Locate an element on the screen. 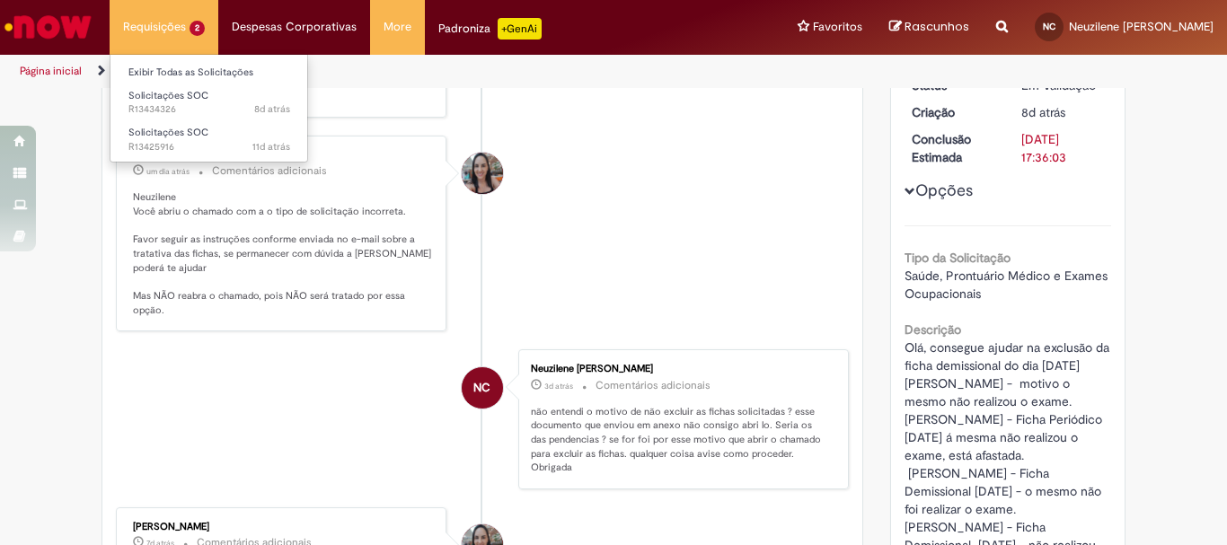 Image resolution: width=1227 pixels, height=545 pixels. b: Descrição is located at coordinates (932, 330).